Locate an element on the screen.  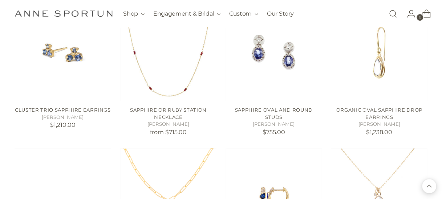
span: $1,210.00 is located at coordinates (63, 125).